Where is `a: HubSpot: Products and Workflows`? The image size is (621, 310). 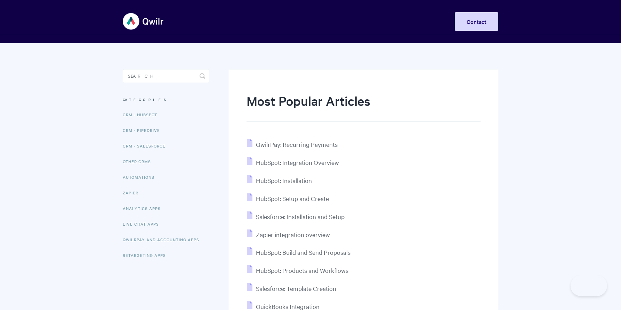 a: HubSpot: Products and Workflows is located at coordinates (297, 270).